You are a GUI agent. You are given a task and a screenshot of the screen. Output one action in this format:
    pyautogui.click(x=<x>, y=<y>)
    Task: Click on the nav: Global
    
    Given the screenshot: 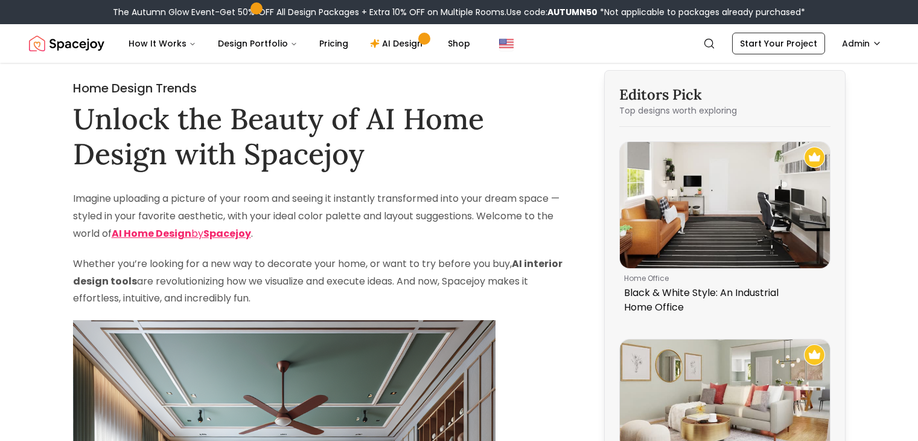 What is the action you would take?
    pyautogui.click(x=459, y=43)
    